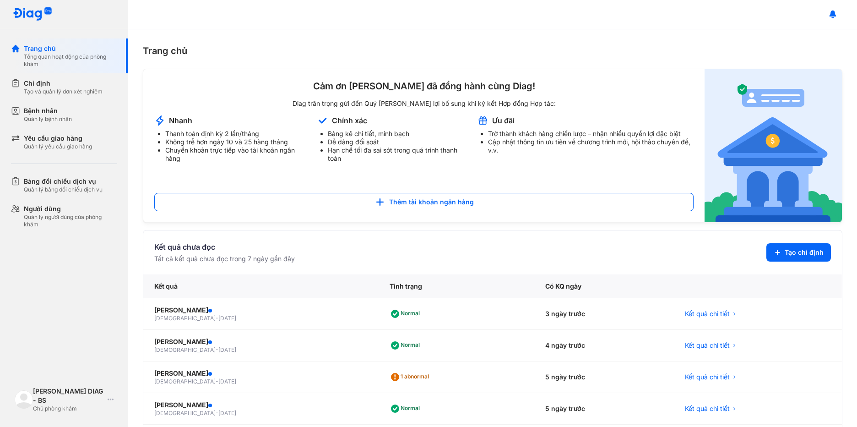  Describe the element at coordinates (397, 134) in the screenshot. I see `li: Bảng kê chi tiết, minh bạch` at that location.